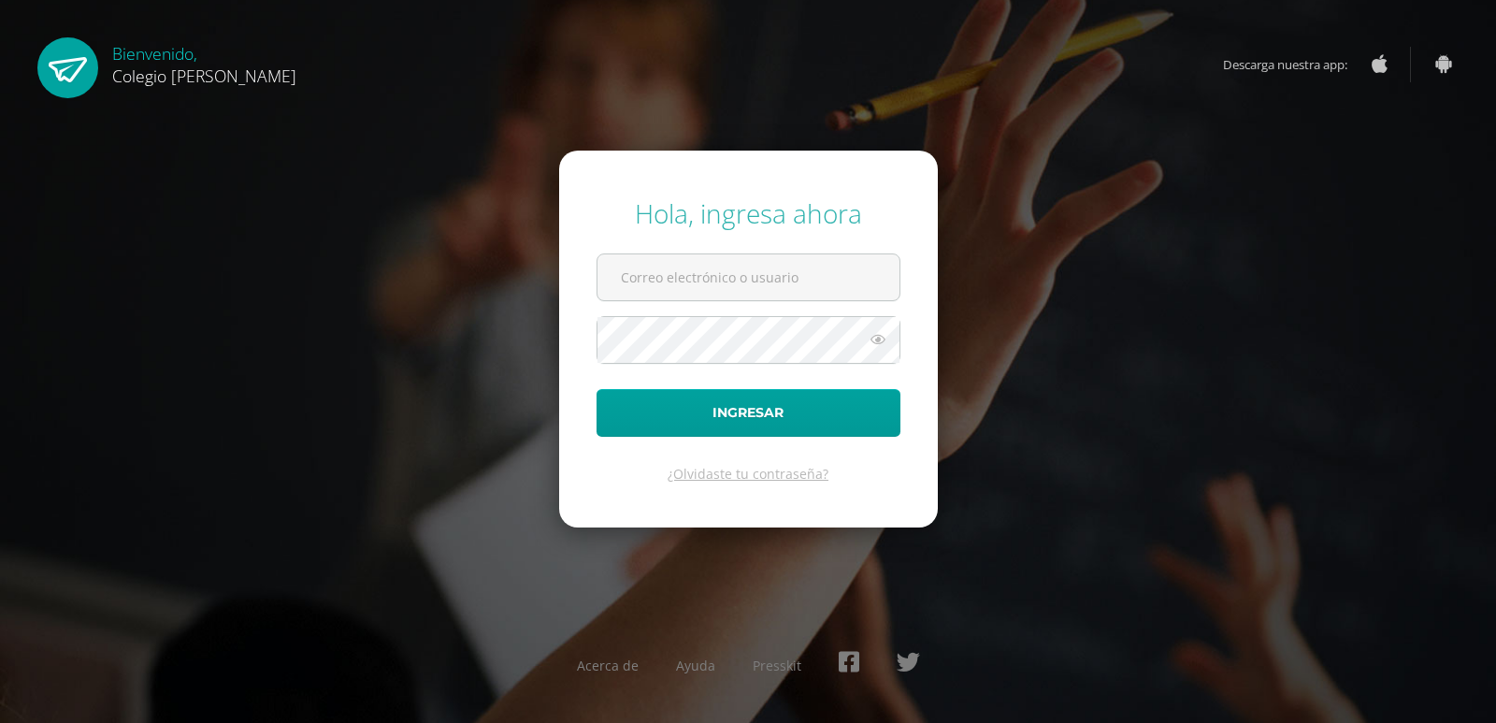 The image size is (1496, 723). What do you see at coordinates (204, 62) in the screenshot?
I see `div: Bienvenido,` at bounding box center [204, 62].